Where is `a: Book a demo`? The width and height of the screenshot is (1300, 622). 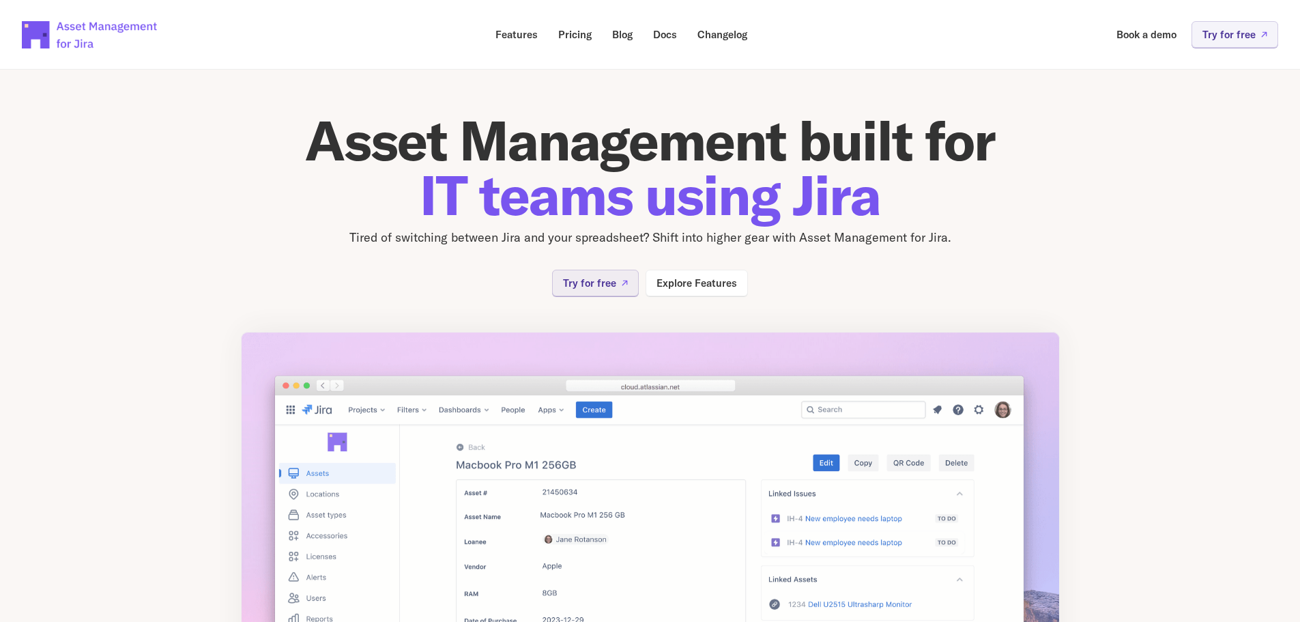 a: Book a demo is located at coordinates (1146, 34).